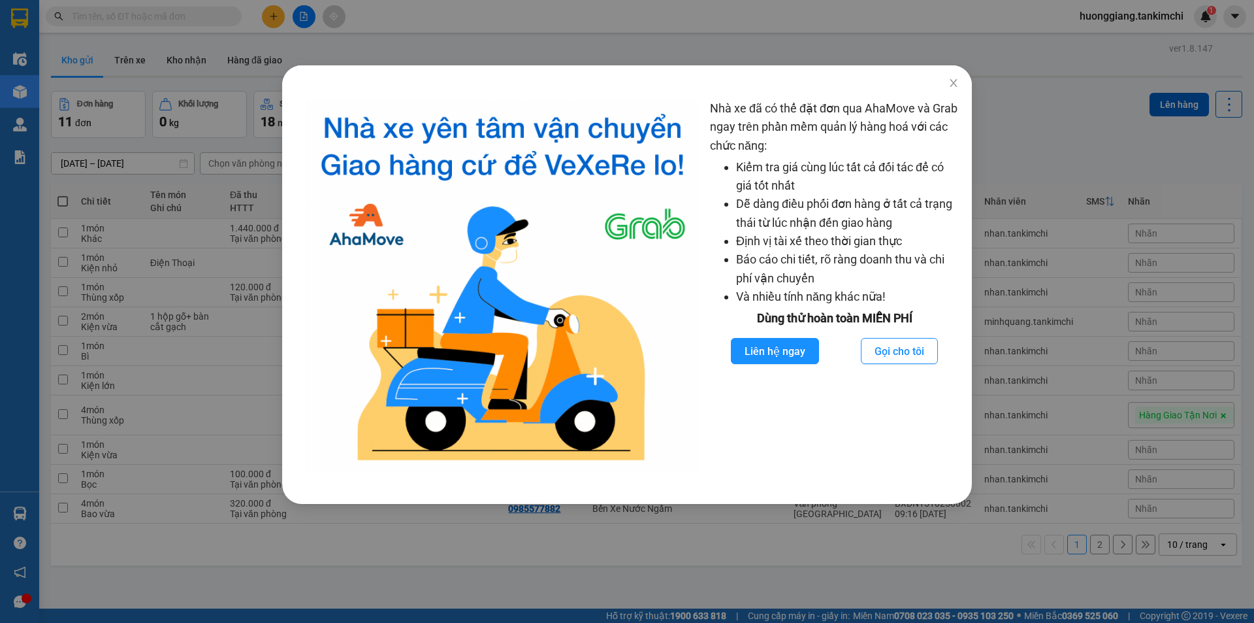  What do you see at coordinates (502, 285) in the screenshot?
I see `img: logo` at bounding box center [502, 285].